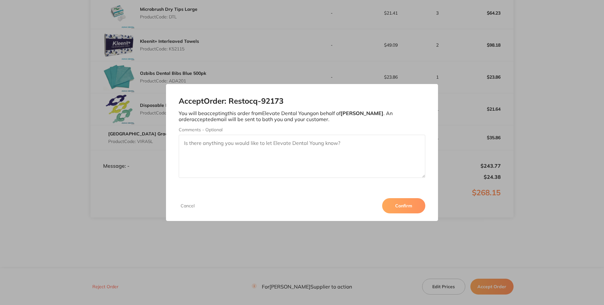  Describe the element at coordinates (302, 101) in the screenshot. I see `h2: Accept Order: Restocq- 92173` at that location.